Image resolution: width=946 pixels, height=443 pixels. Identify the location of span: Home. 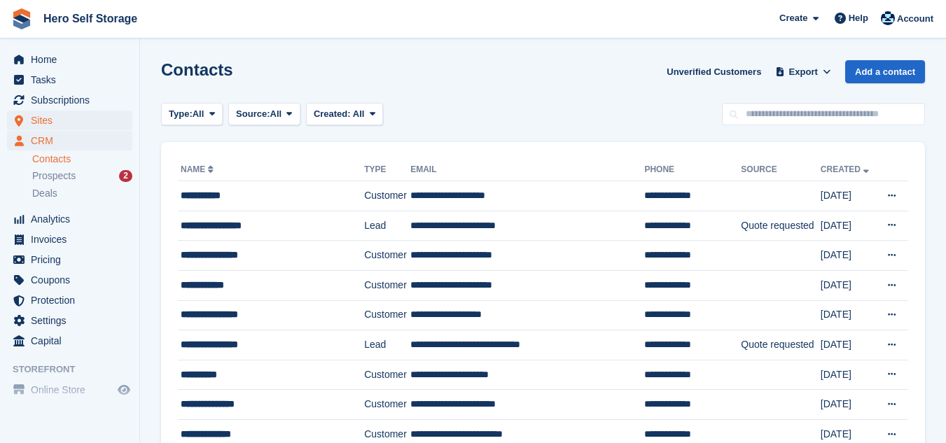
(73, 60).